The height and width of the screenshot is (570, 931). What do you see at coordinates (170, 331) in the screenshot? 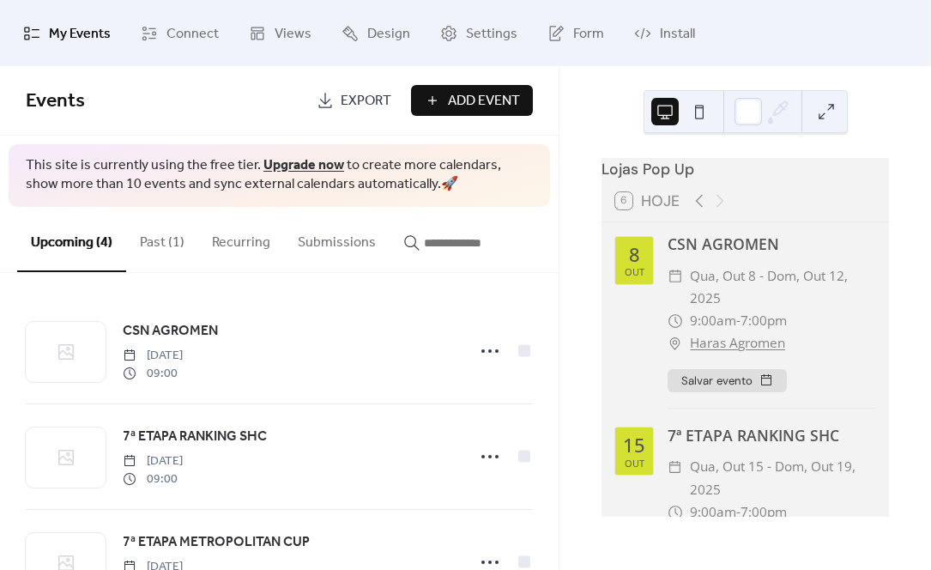
I see `span: CSN AGROMEN` at bounding box center [170, 331].